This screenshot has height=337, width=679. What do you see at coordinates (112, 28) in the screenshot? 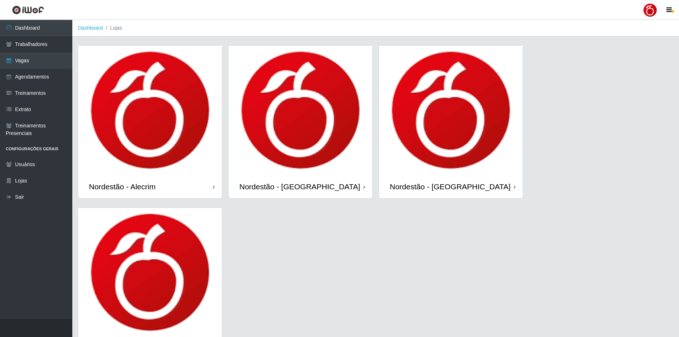
I see `li: Lojas` at bounding box center [112, 28].